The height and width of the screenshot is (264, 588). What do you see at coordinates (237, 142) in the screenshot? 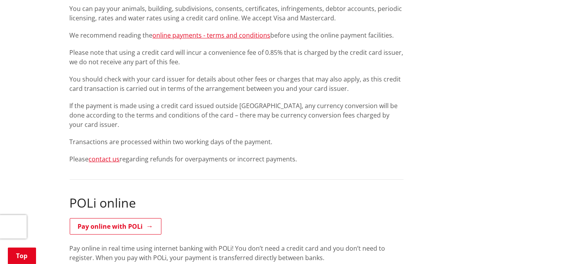
I see `p: Transactions are processed within two working days of the payment.` at bounding box center [237, 142].